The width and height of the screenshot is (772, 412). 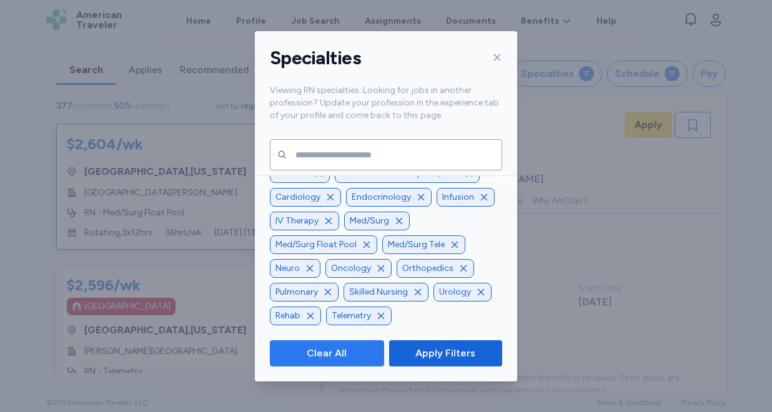 I want to click on span: Oncology, so click(x=351, y=268).